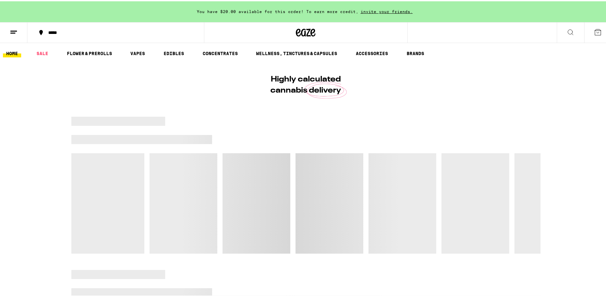 The height and width of the screenshot is (297, 606). What do you see at coordinates (306, 84) in the screenshot?
I see `h1: Highly calculated cannabis delivery` at bounding box center [306, 84].